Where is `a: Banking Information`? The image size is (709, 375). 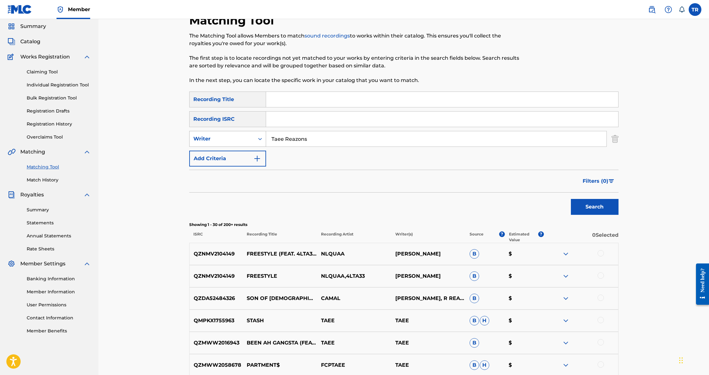
a: Banking Information is located at coordinates (59, 278).